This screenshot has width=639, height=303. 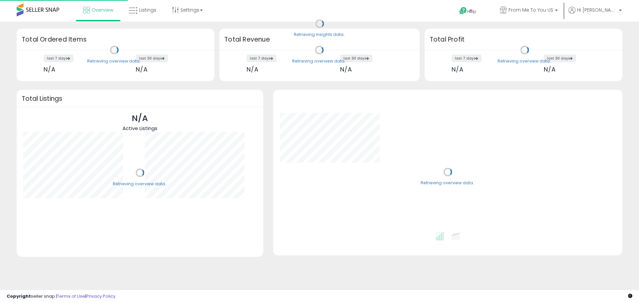 I want to click on span: Help, so click(x=471, y=11).